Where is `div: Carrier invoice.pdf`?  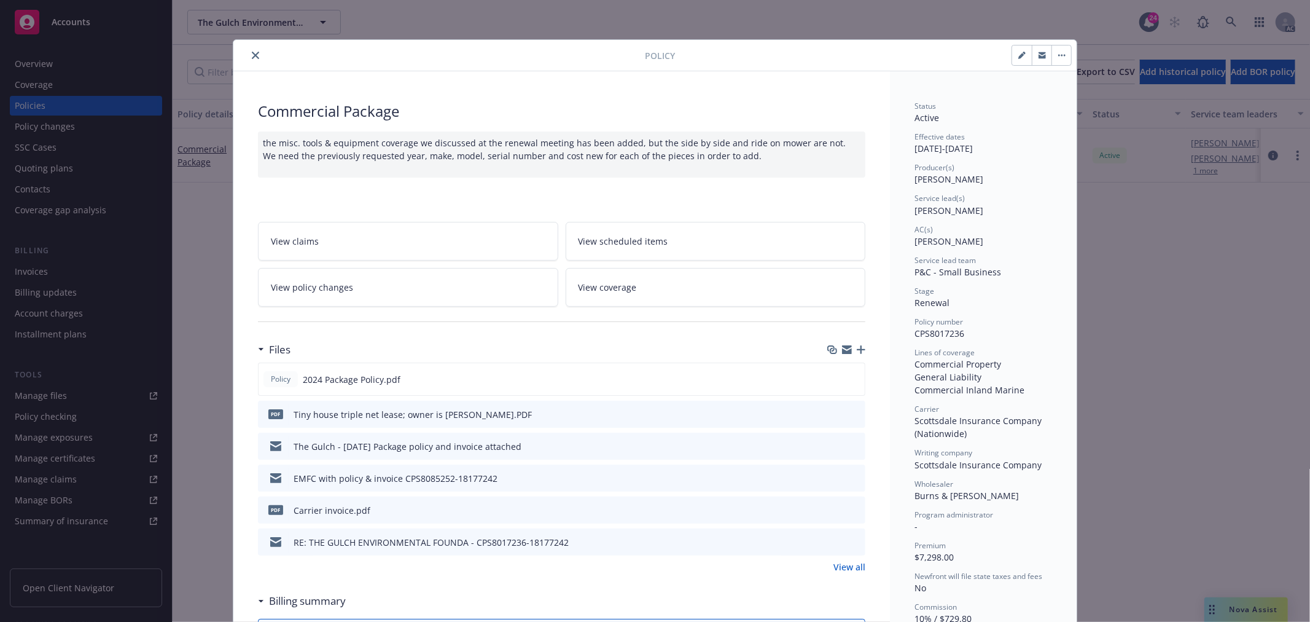 div: Carrier invoice.pdf is located at coordinates (332, 510).